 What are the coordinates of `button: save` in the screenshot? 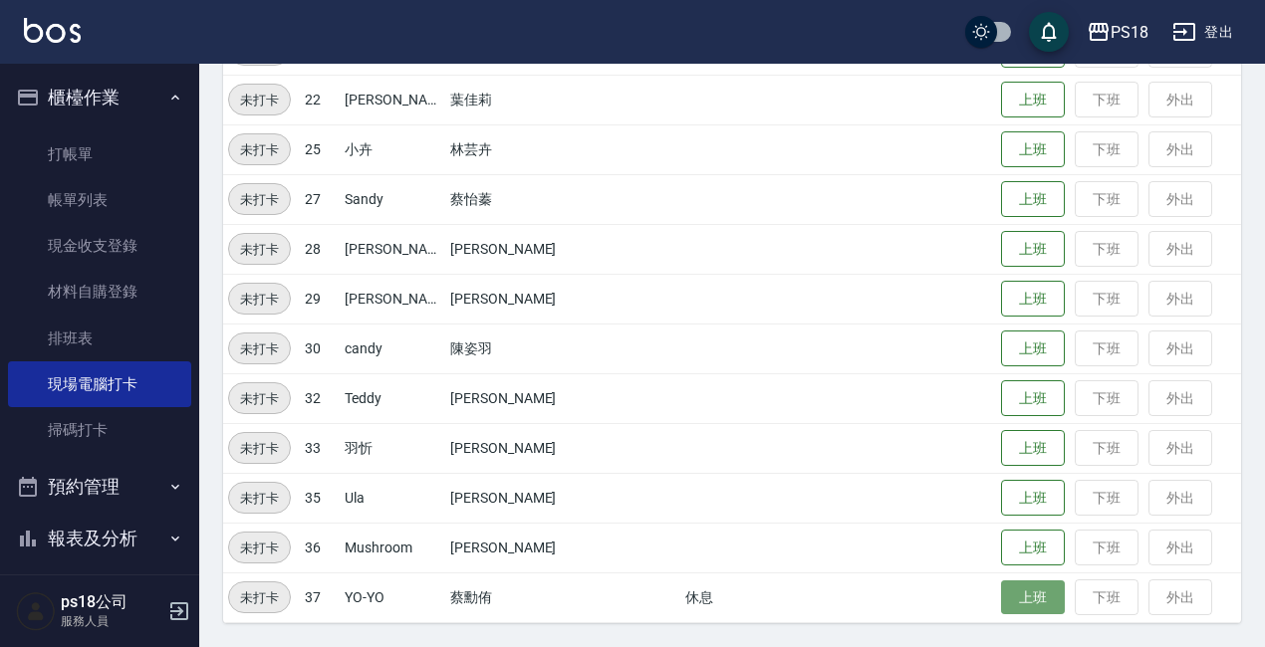 It's located at (1049, 32).